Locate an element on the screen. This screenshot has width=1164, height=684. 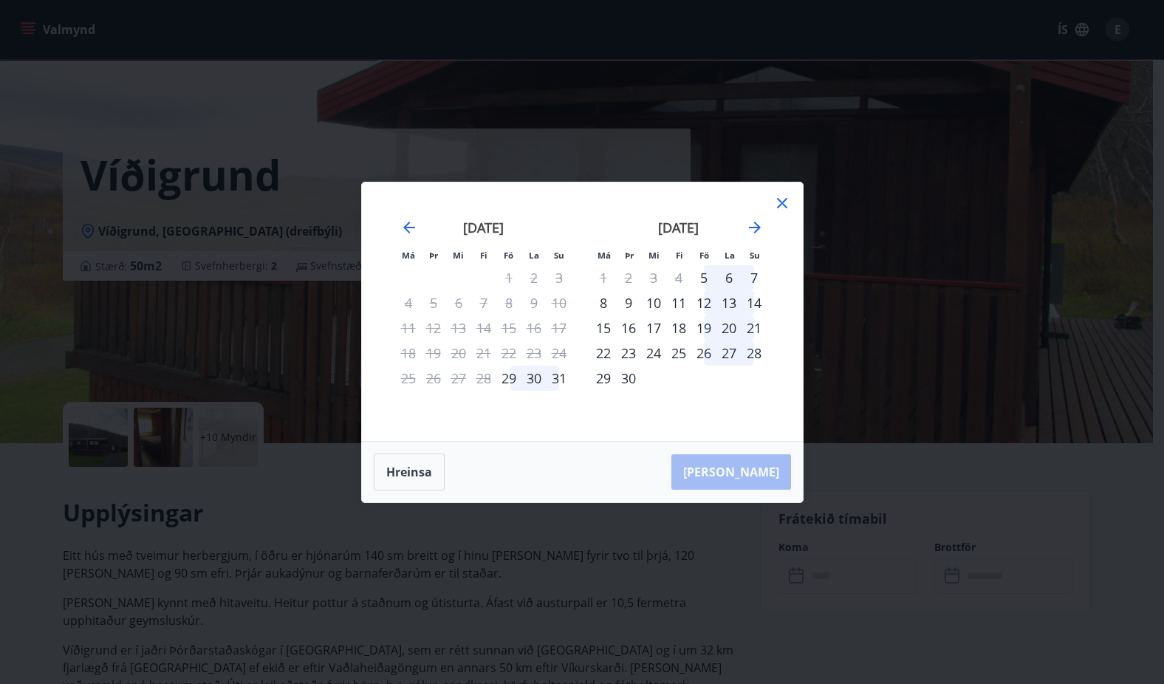
div: 8 is located at coordinates (603, 303).